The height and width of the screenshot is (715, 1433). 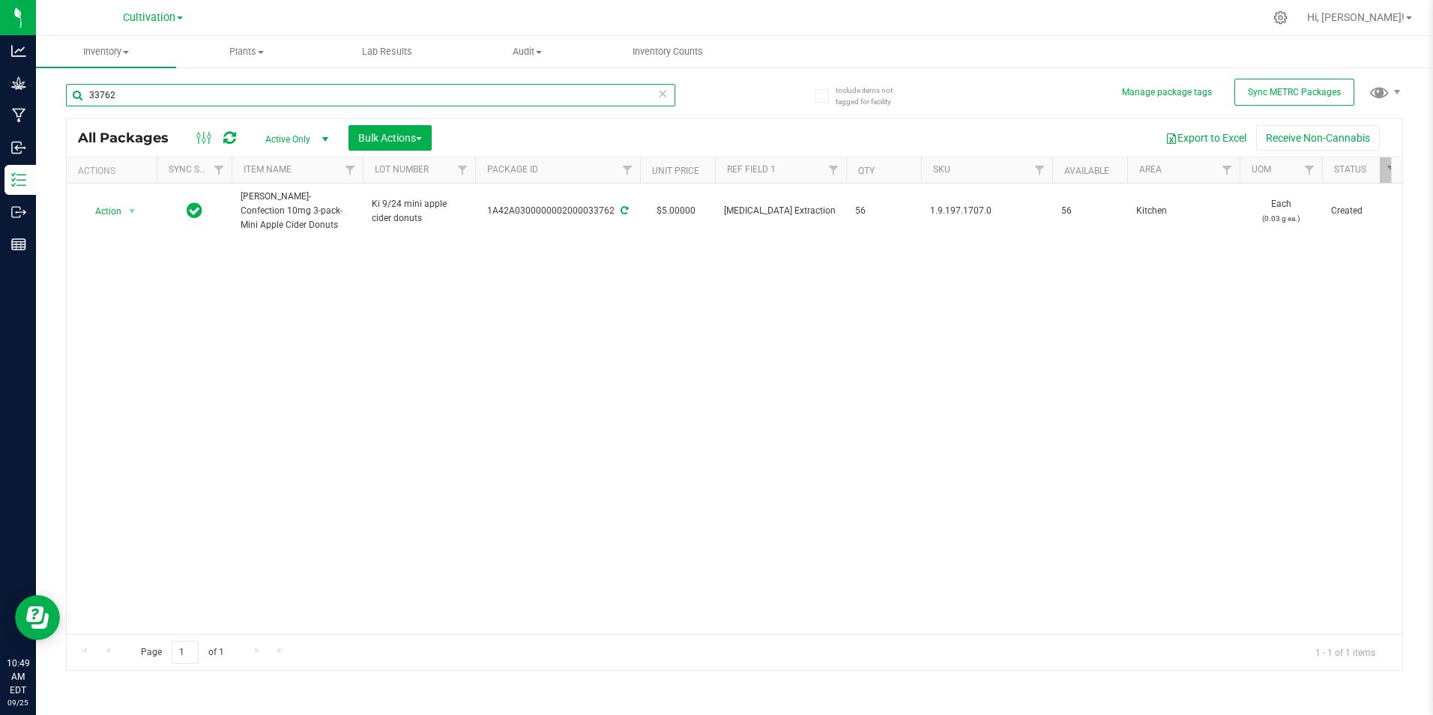 What do you see at coordinates (149, 17) in the screenshot?
I see `span: Cultivation` at bounding box center [149, 17].